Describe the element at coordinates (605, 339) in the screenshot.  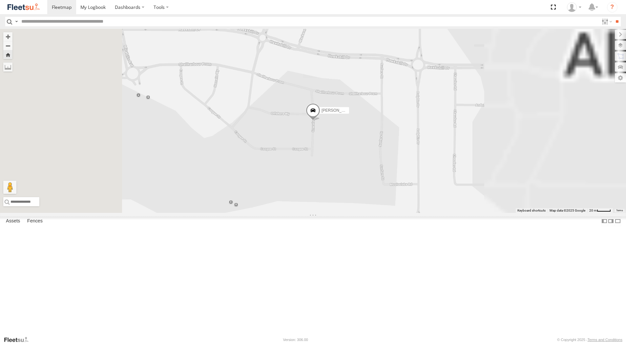
I see `a: Terms and Conditions` at that location.